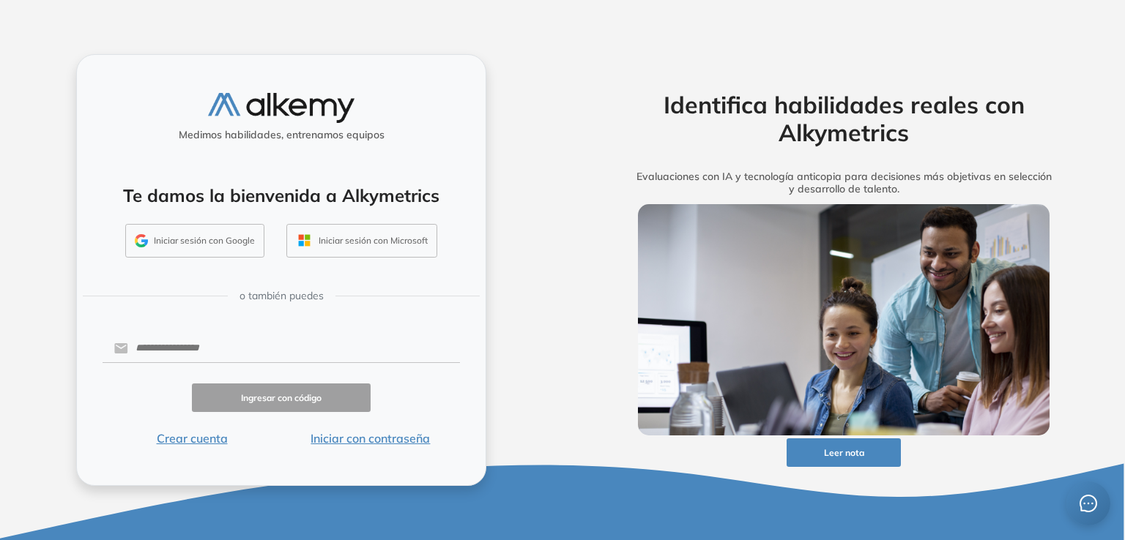 This screenshot has width=1125, height=540. What do you see at coordinates (141, 241) in the screenshot?
I see `img: GMAIL_ICON` at bounding box center [141, 241].